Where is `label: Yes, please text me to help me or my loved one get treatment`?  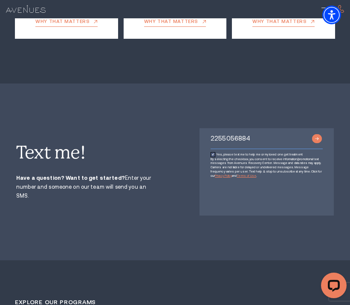
label: Yes, please text me to help me or my loved one get treatment is located at coordinates (266, 154).